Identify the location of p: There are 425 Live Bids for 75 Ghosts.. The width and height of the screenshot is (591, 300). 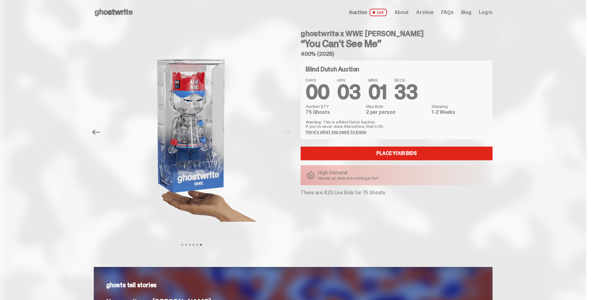
(397, 193).